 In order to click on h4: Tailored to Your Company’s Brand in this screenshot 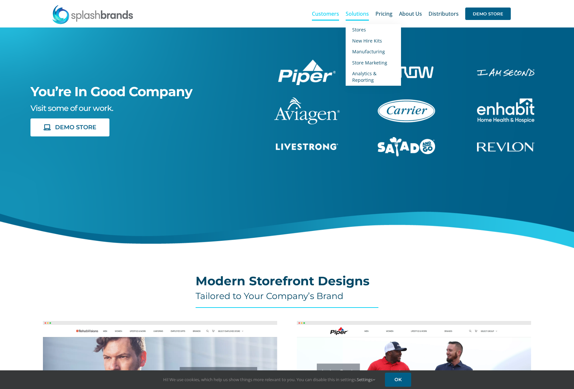, I will do `click(287, 296)`.